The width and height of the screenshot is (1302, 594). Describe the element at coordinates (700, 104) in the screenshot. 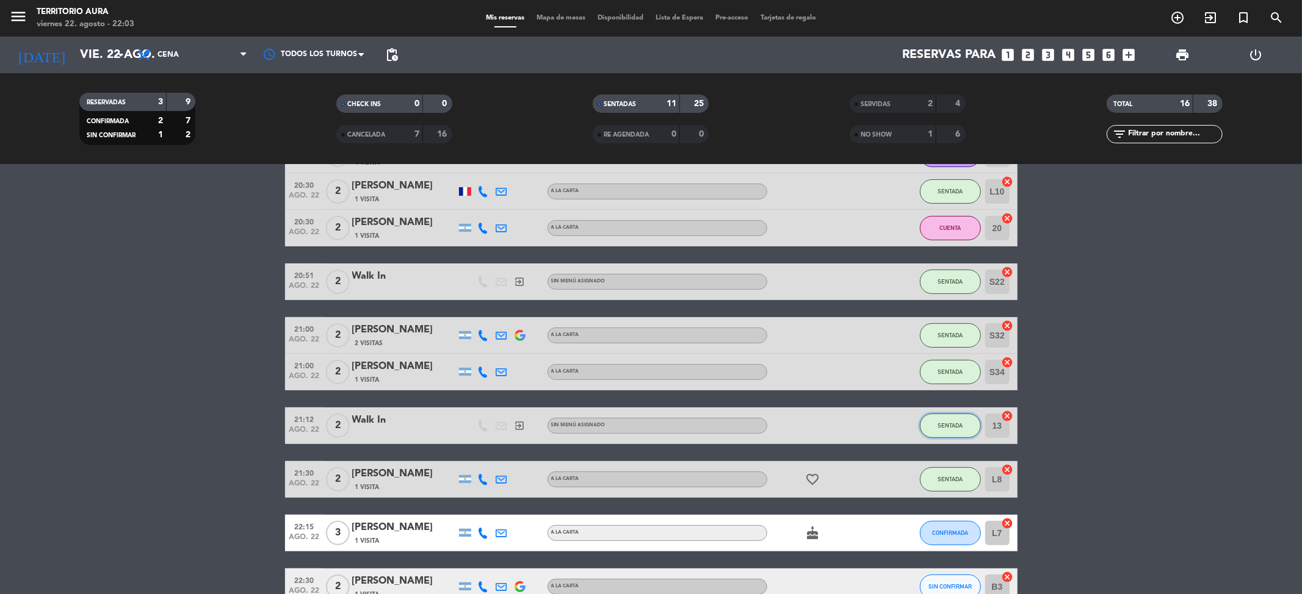

I see `strong: 25` at that location.